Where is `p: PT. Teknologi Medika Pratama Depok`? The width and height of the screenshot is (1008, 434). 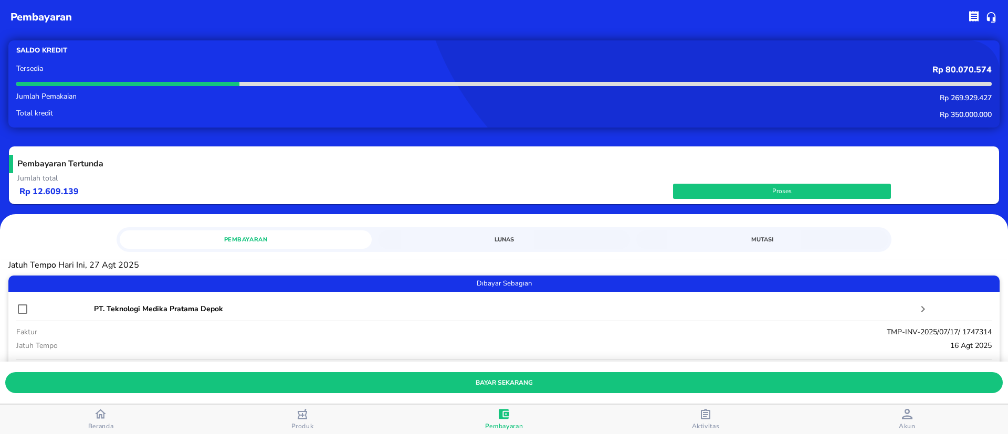 p: PT. Teknologi Medika Pratama Depok is located at coordinates (505, 309).